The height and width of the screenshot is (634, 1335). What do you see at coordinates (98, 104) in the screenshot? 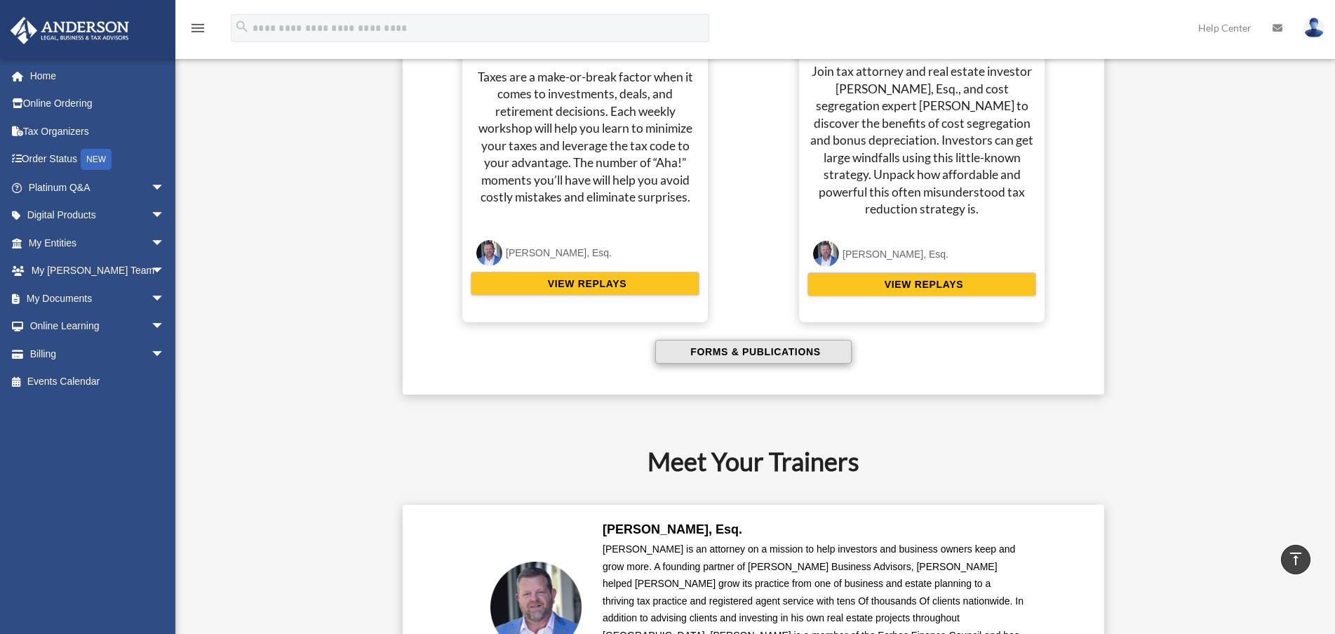
I see `a: Online Ordering` at bounding box center [98, 104].